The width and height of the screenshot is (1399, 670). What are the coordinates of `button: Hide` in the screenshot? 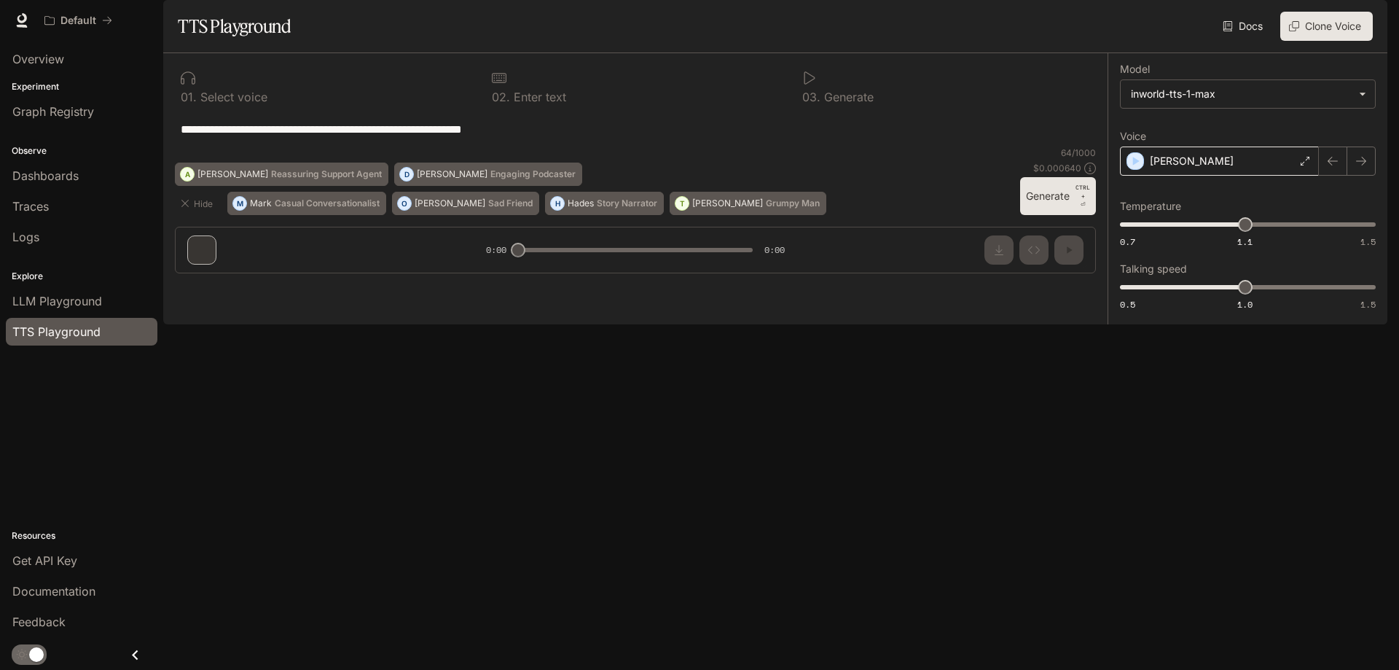 It's located at (198, 203).